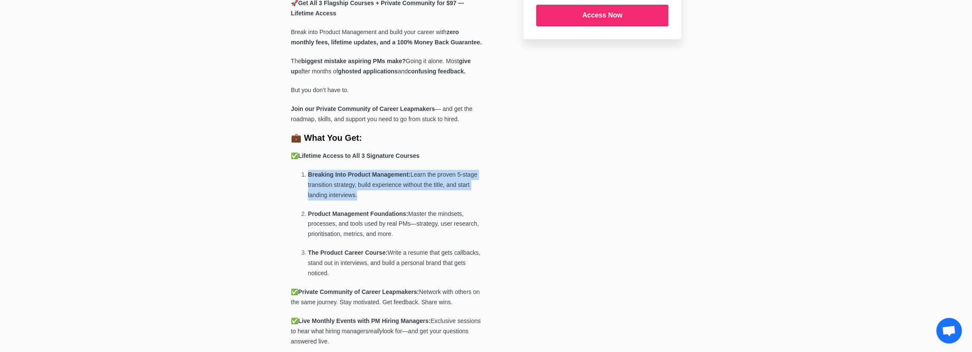 The height and width of the screenshot is (352, 972). I want to click on div: Open chat, so click(949, 330).